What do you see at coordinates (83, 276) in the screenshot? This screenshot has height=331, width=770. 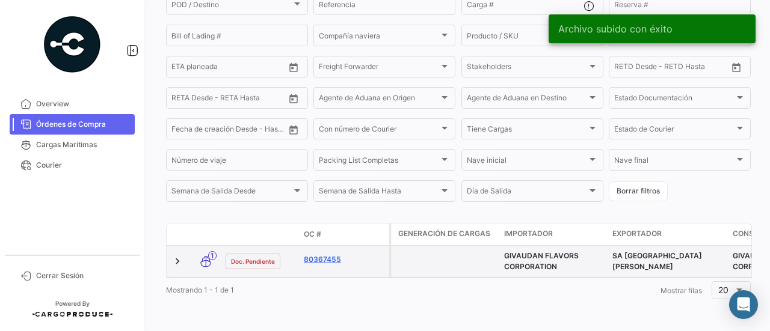 I see `span: Cerrar Sesión` at bounding box center [83, 276].